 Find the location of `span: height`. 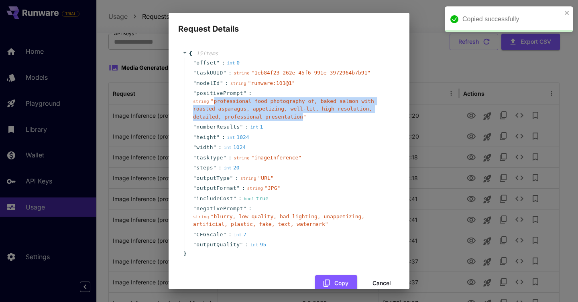

span: height is located at coordinates (206, 138).